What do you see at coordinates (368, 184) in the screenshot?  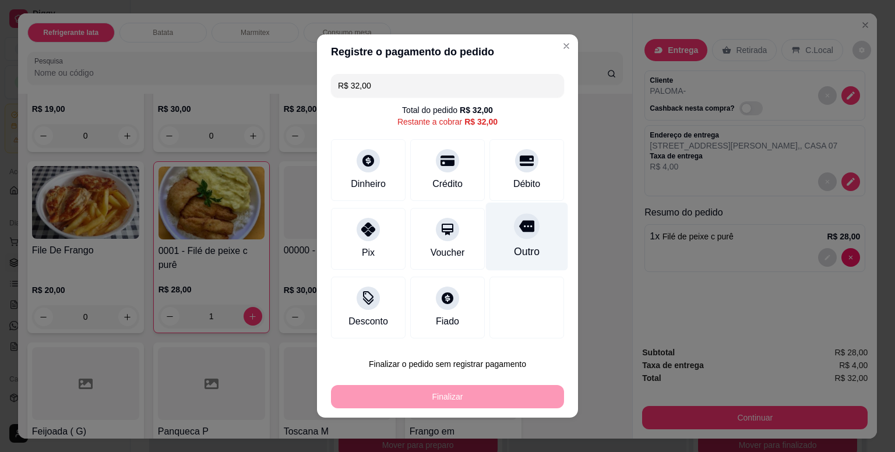 I see `div: Dinheiro` at bounding box center [368, 184].